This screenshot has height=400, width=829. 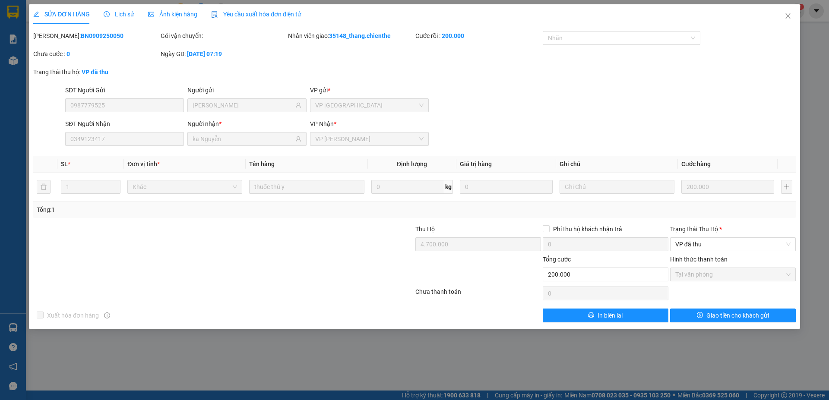 I want to click on div: Cước rồi :, so click(x=478, y=36).